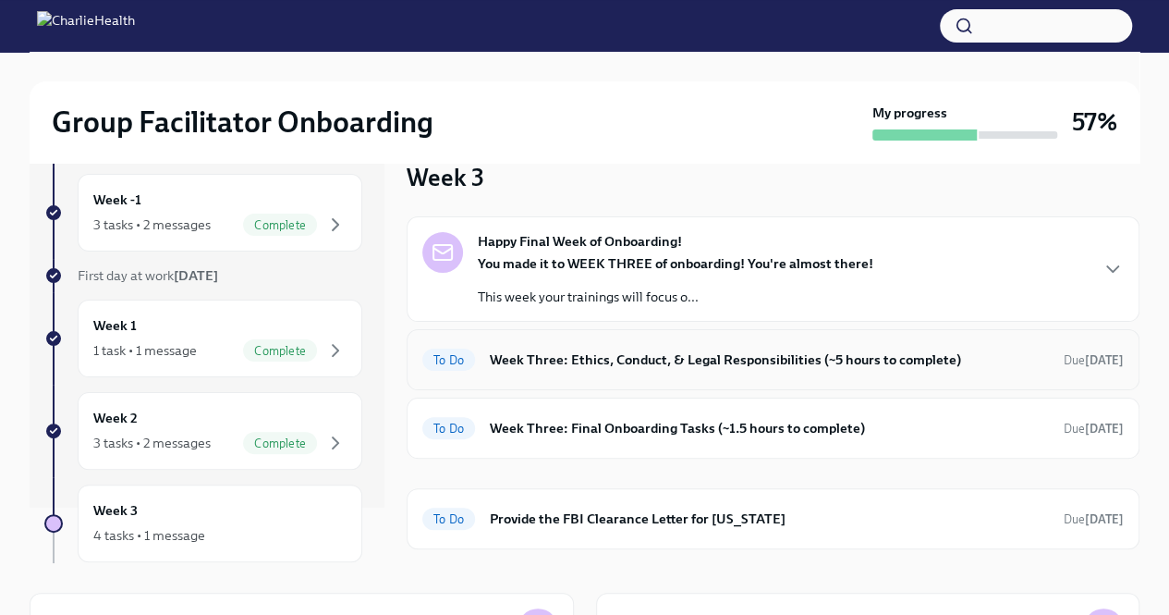 This screenshot has height=615, width=1169. What do you see at coordinates (86, 26) in the screenshot?
I see `img: CharlieHealth` at bounding box center [86, 26].